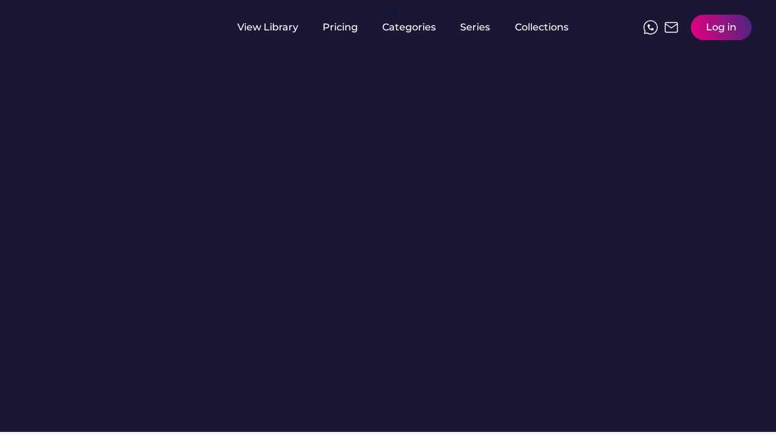  What do you see at coordinates (672, 27) in the screenshot?
I see `img: Frame%2051.svg` at bounding box center [672, 27].